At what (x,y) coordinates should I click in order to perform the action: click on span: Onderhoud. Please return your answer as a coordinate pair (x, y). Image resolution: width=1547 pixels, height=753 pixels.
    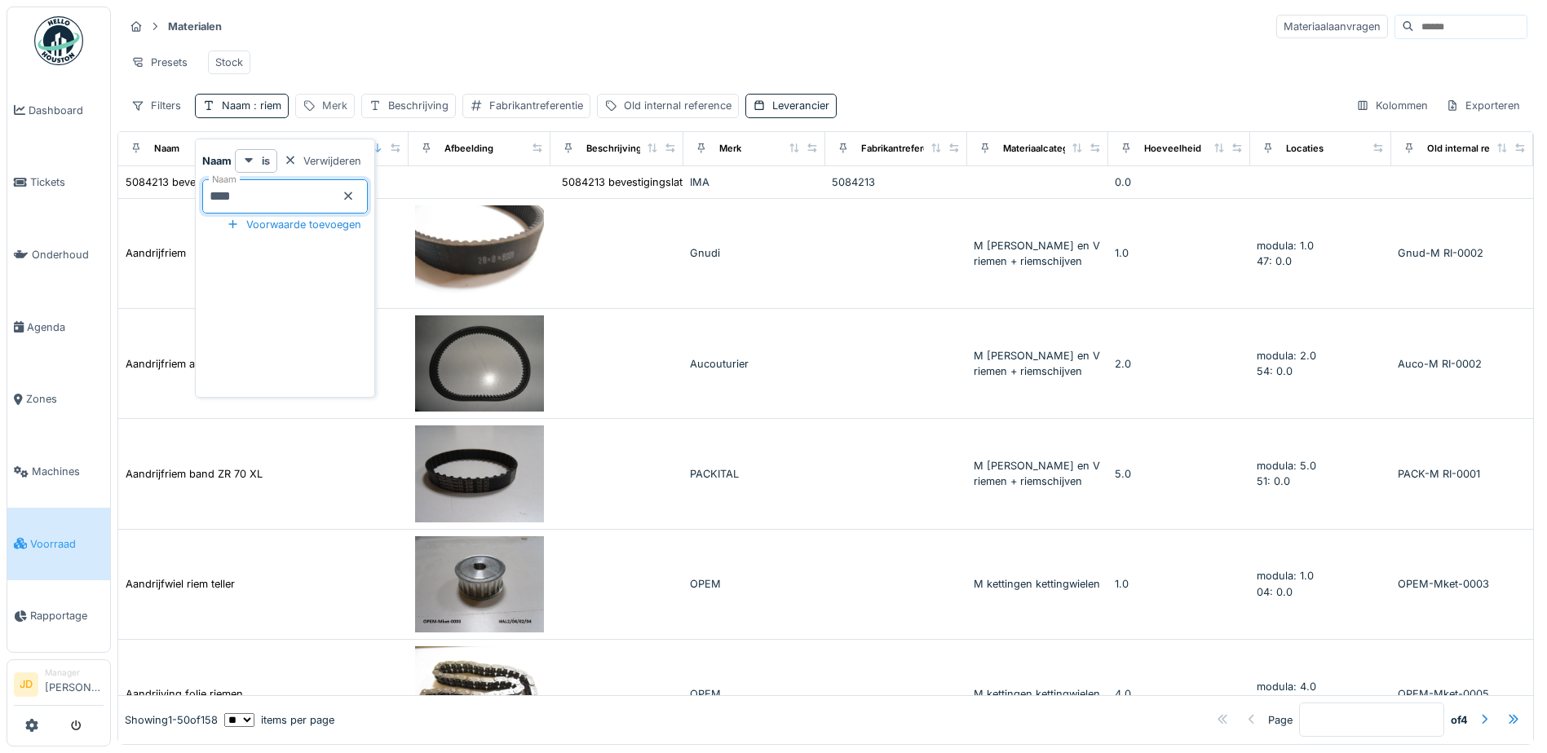
    Looking at the image, I should click on (68, 254).